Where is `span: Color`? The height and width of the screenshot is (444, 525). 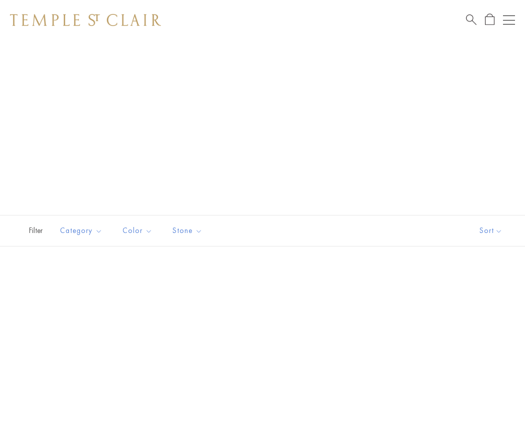 span: Color is located at coordinates (138, 230).